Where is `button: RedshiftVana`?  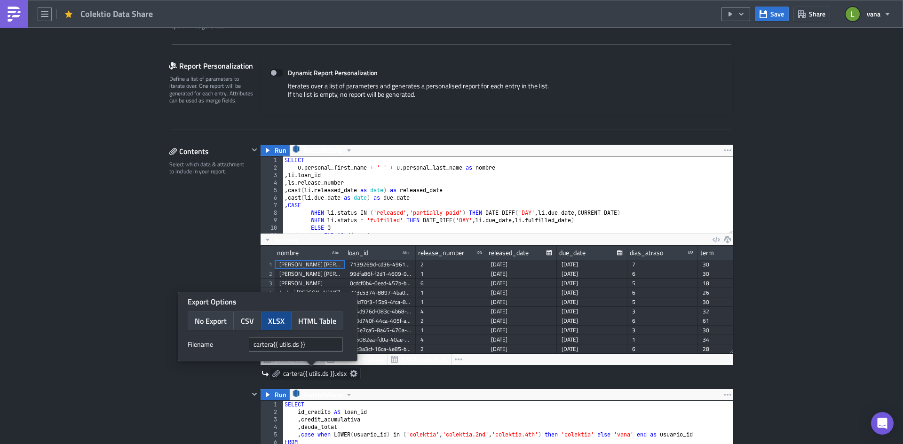 button: RedshiftVana is located at coordinates (323, 150).